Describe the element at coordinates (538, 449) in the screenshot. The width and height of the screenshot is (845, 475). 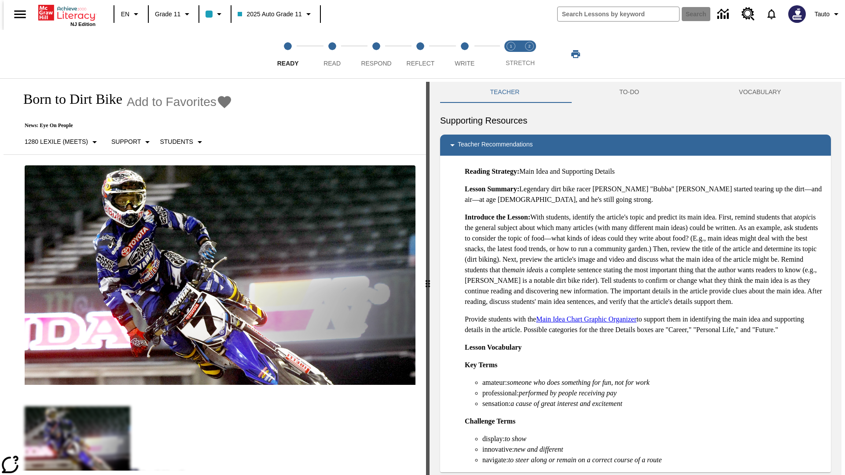
I see `em: new and different` at that location.